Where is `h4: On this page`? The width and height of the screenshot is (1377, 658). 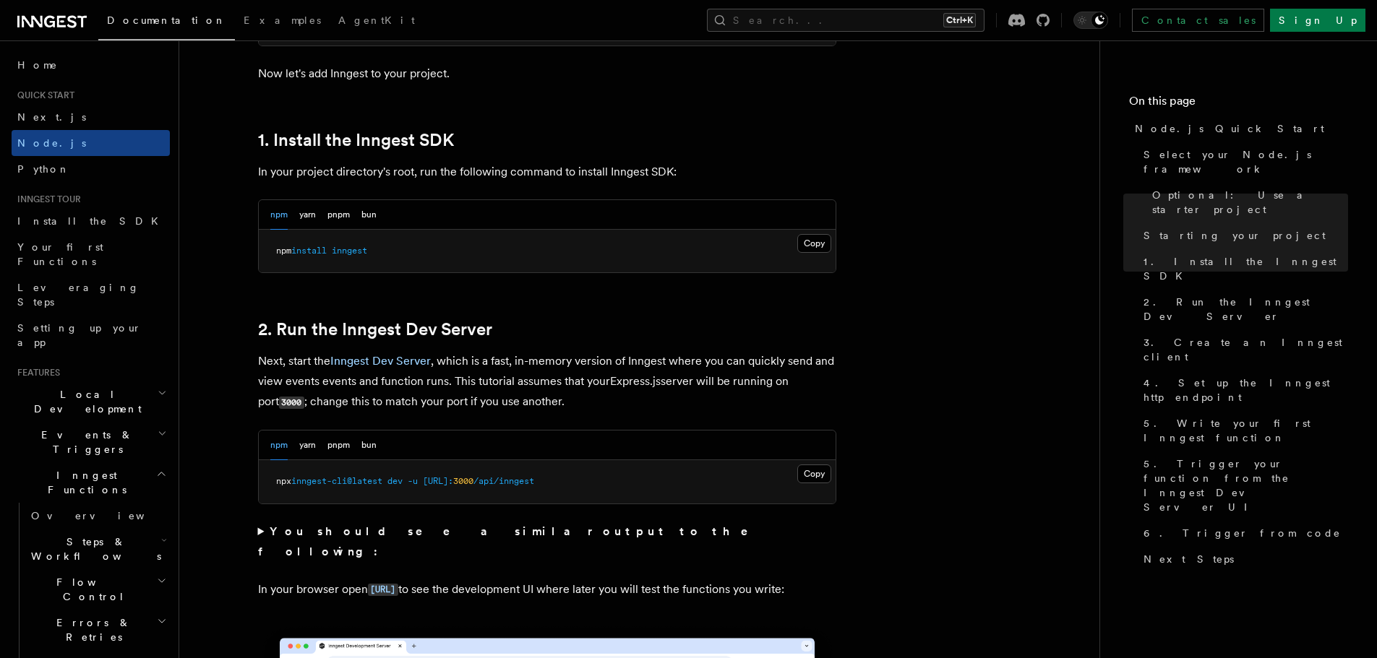
h4: On this page is located at coordinates (1238, 104).